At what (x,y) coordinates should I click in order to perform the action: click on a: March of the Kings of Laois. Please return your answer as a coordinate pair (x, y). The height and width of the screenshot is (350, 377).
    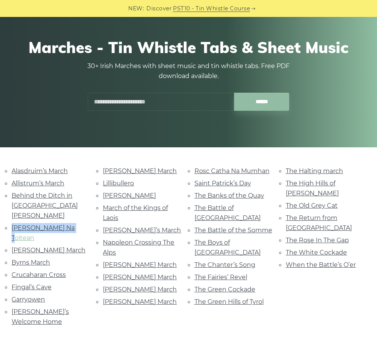
    Looking at the image, I should click on (135, 213).